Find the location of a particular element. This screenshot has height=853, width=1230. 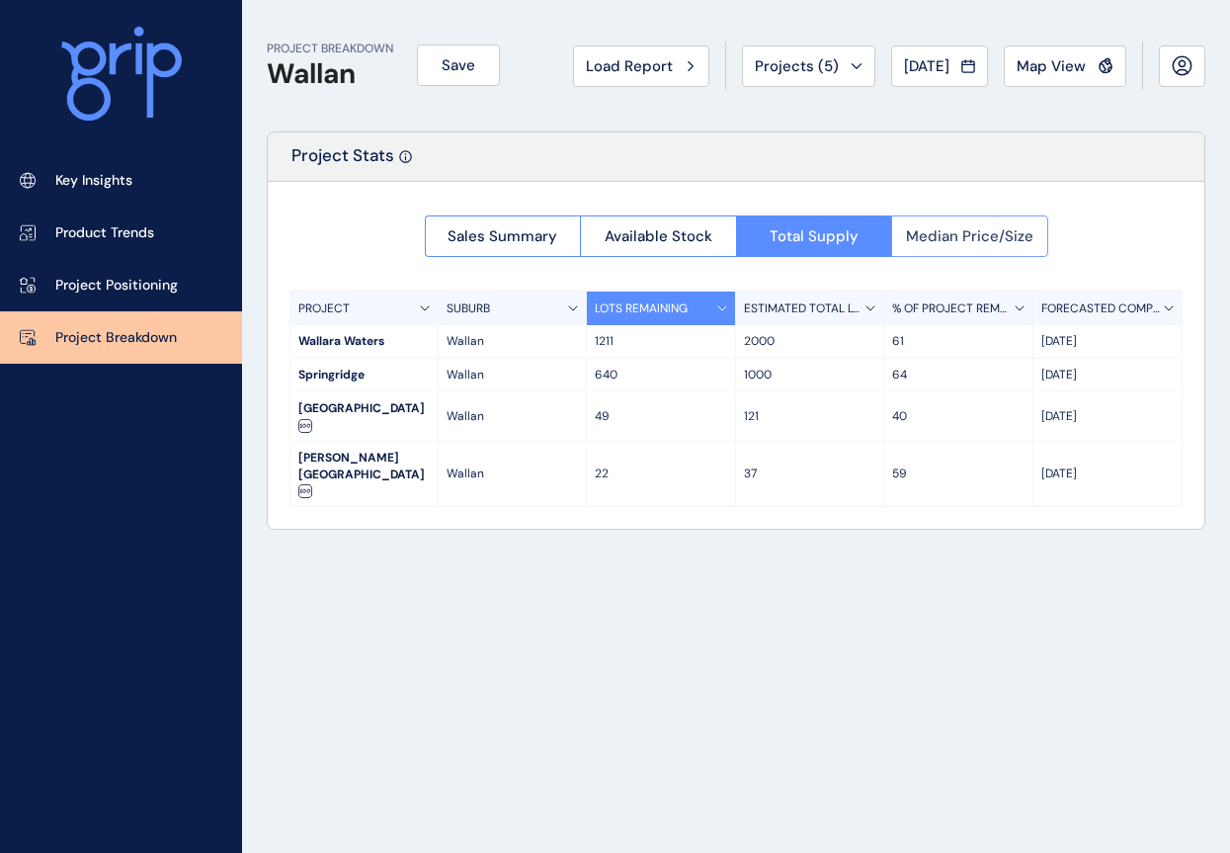

p: 49 is located at coordinates (660, 416).